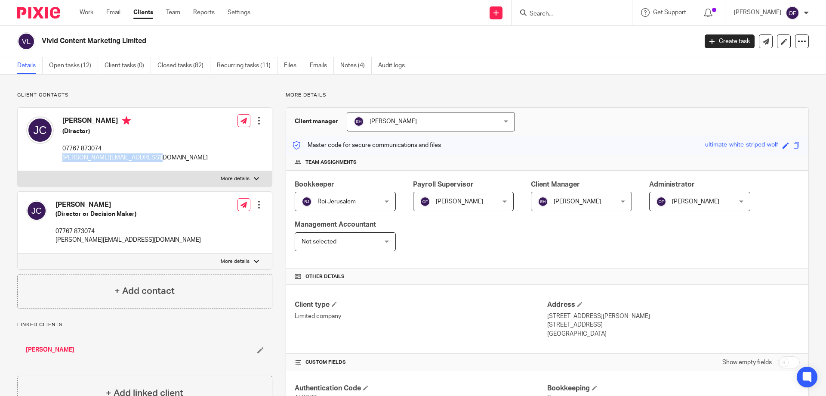 The height and width of the screenshot is (396, 826). I want to click on p: Linked clients, so click(145, 325).